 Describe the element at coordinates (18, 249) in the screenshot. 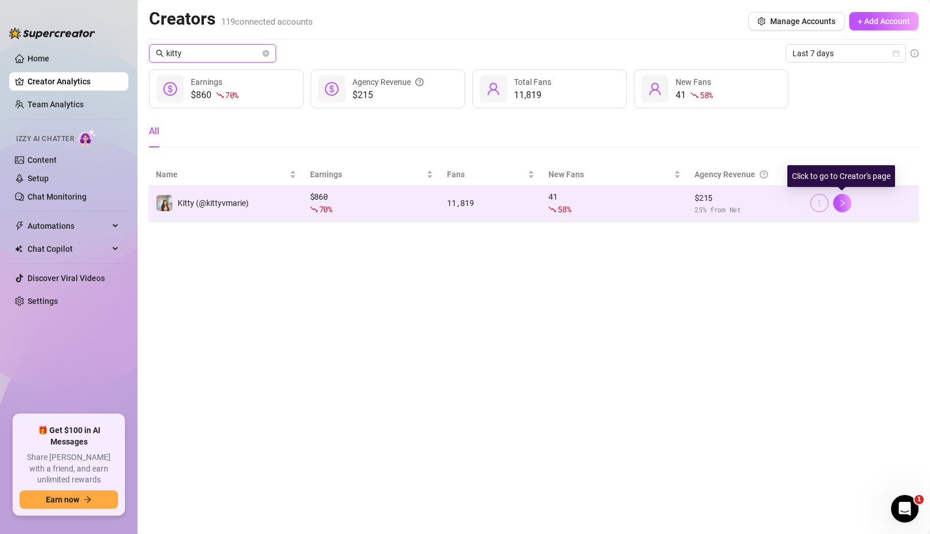

I see `img: Chat Copilot` at that location.